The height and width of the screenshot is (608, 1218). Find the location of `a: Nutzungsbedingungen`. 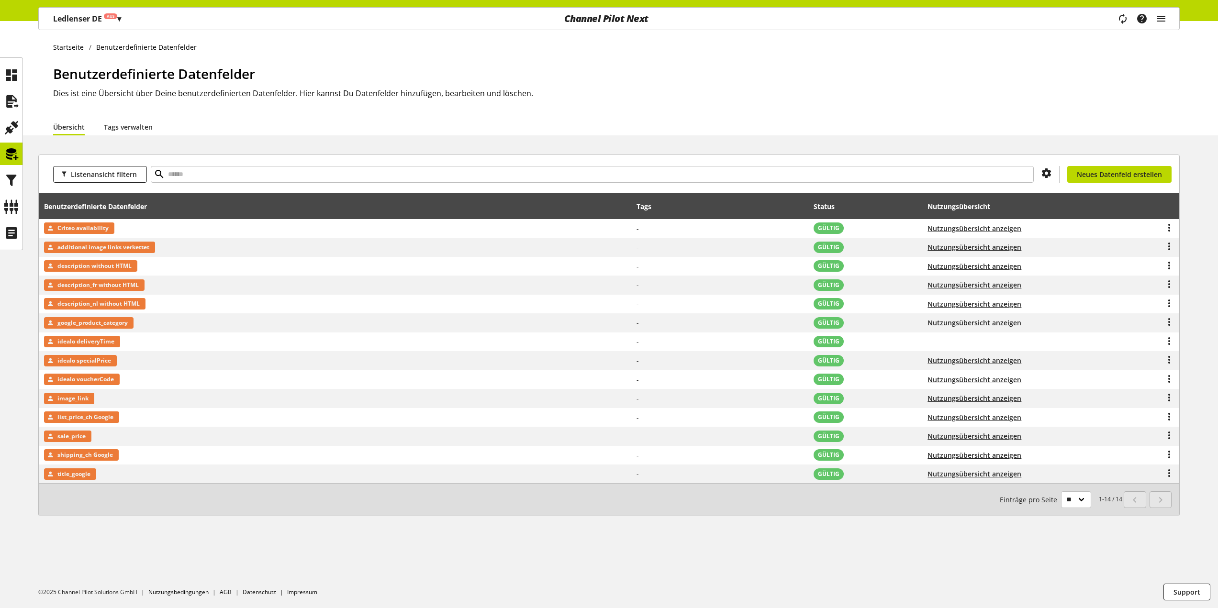

a: Nutzungsbedingungen is located at coordinates (178, 592).